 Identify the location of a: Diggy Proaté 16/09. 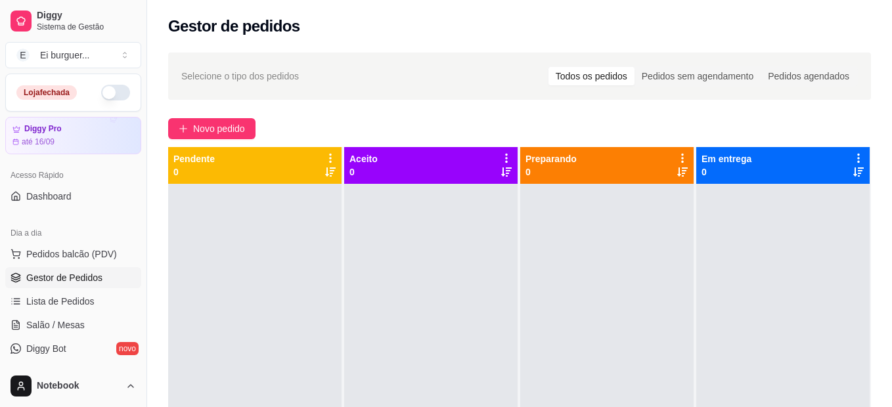
(73, 135).